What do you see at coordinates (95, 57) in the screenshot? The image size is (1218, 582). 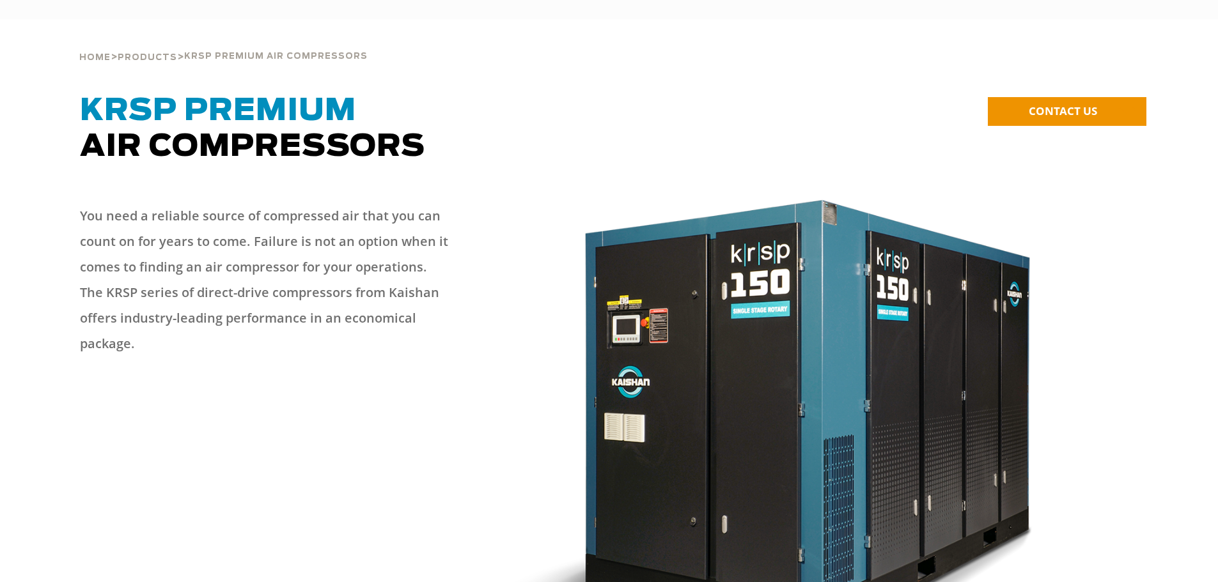 I see `a: Home` at bounding box center [95, 57].